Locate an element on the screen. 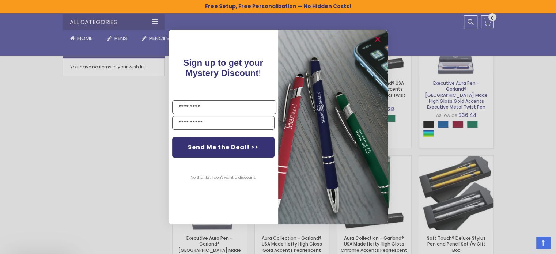 The image size is (556, 254). button: No thanks, I don't want a discount. is located at coordinates (223, 178).